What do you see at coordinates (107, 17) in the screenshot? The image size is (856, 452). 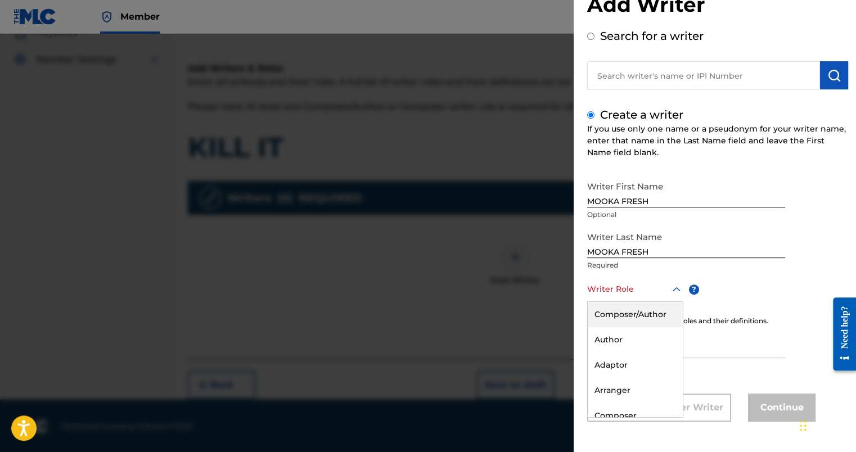 I see `img: Top Rightsholder` at bounding box center [107, 17].